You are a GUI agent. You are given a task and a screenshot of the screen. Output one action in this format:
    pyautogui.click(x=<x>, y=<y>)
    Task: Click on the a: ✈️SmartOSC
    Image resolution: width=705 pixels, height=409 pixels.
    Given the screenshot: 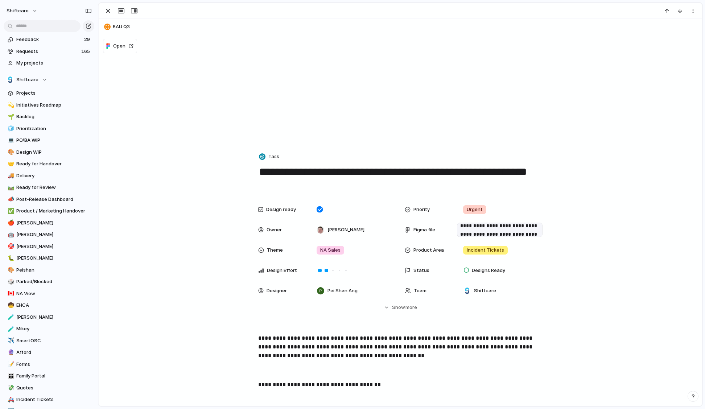 What is the action you would take?
    pyautogui.click(x=49, y=341)
    